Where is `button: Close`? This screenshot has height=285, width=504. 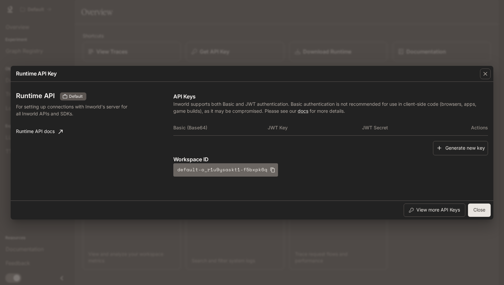 button: Close is located at coordinates (479, 211).